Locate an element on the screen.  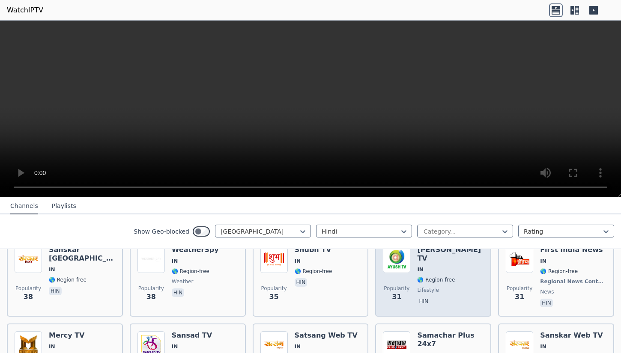
button: Channels is located at coordinates (24, 206).